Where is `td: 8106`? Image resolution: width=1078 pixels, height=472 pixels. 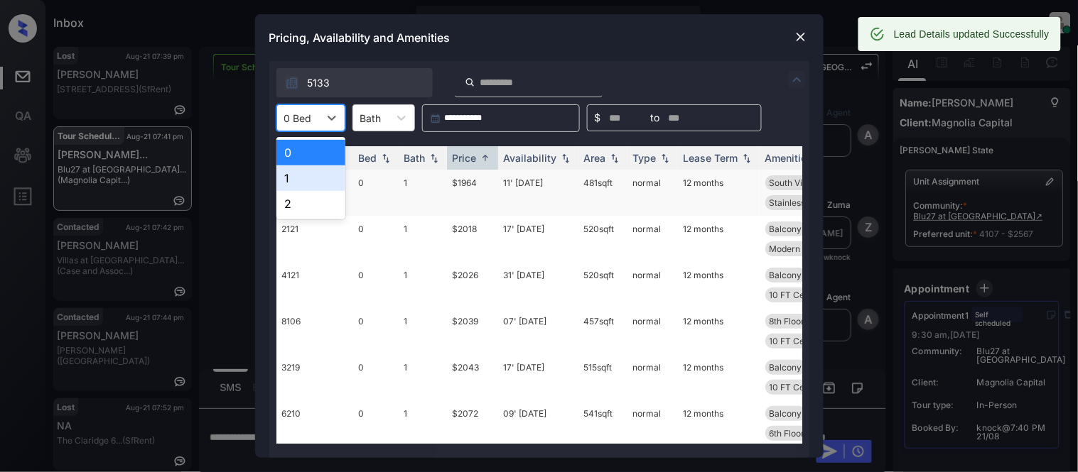 td: 8106 is located at coordinates (315, 331).